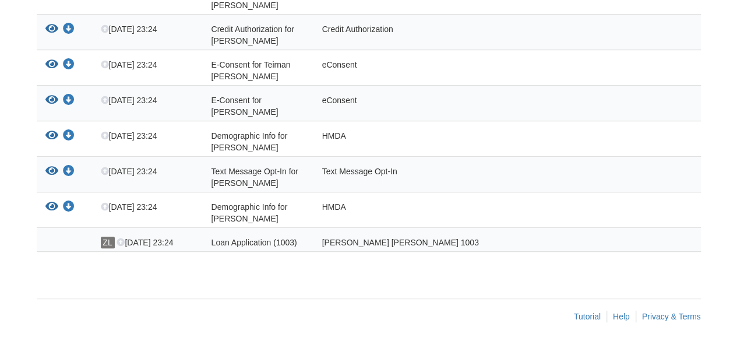 The width and height of the screenshot is (737, 341). Describe the element at coordinates (254, 242) in the screenshot. I see `span: Loan Application (1003)` at that location.